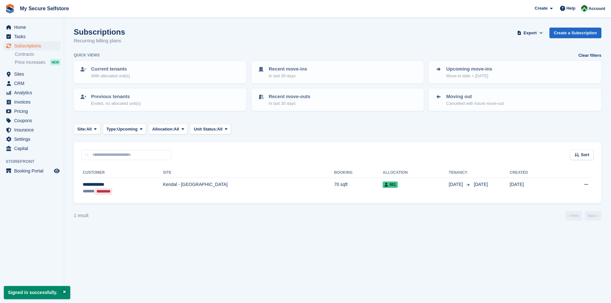 The height and width of the screenshot is (303, 611). I want to click on a: Price increases NEW, so click(38, 62).